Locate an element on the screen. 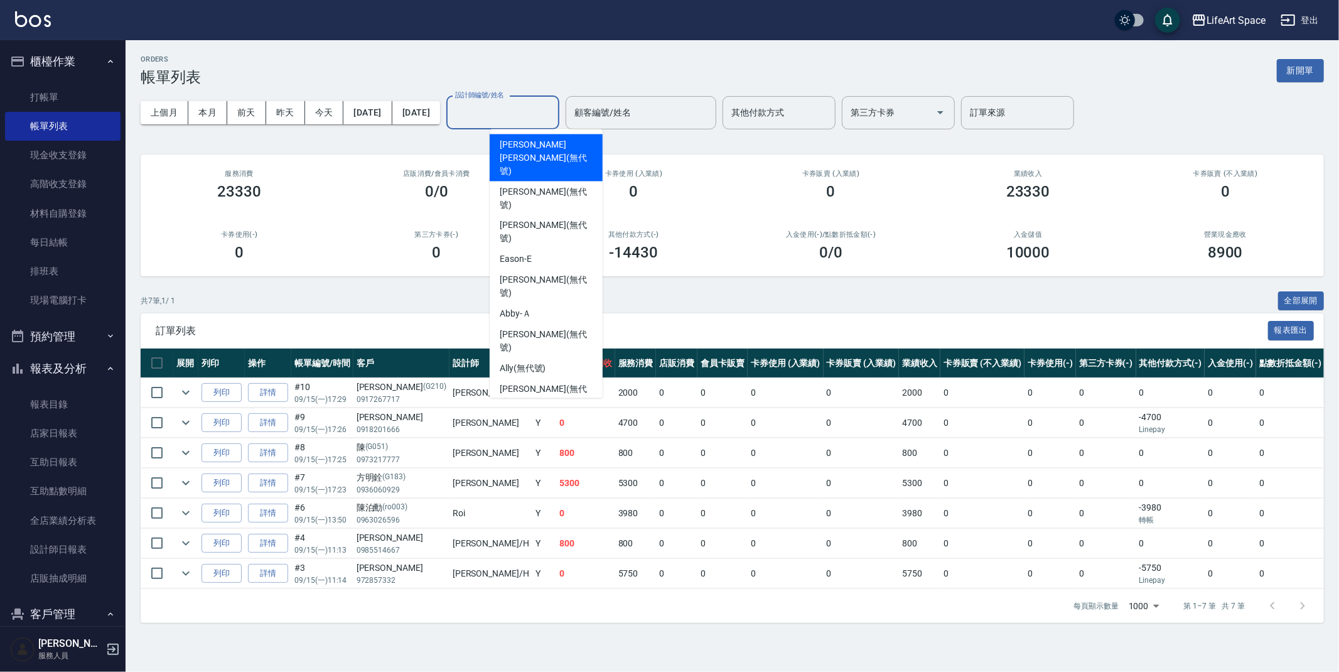 This screenshot has width=1339, height=672. h2: 卡券販賣 (入業績) is located at coordinates (831, 173).